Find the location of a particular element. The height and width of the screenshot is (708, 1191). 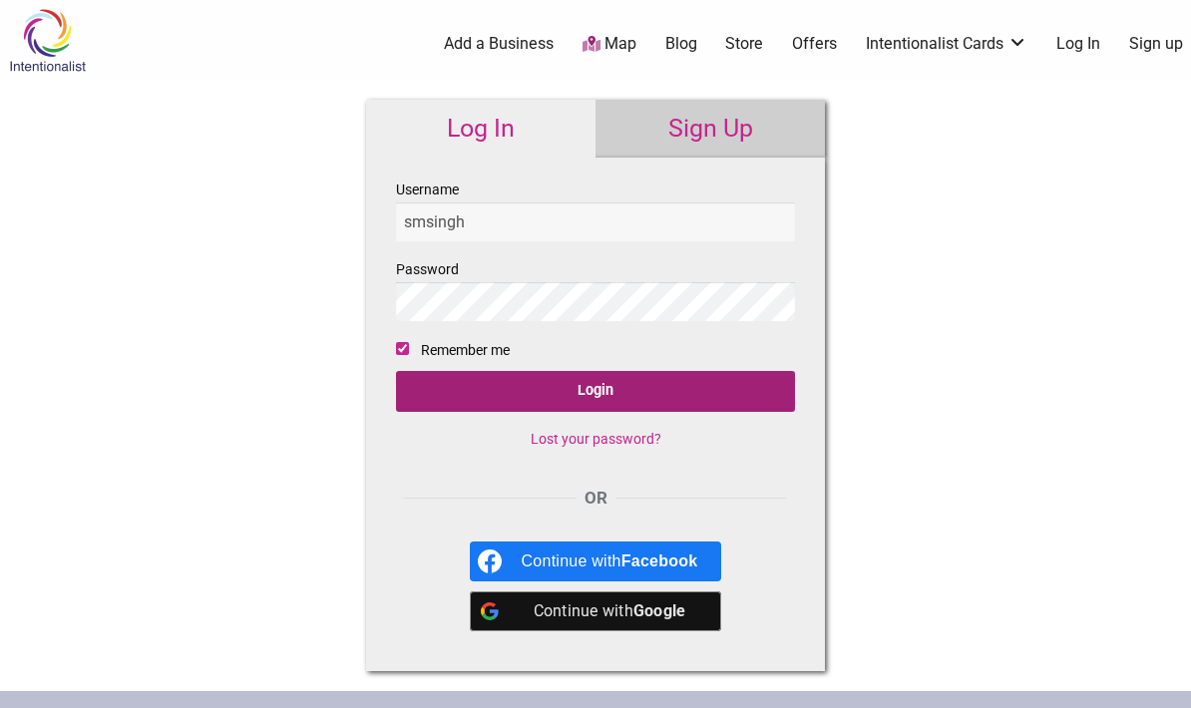

a: Store is located at coordinates (744, 44).